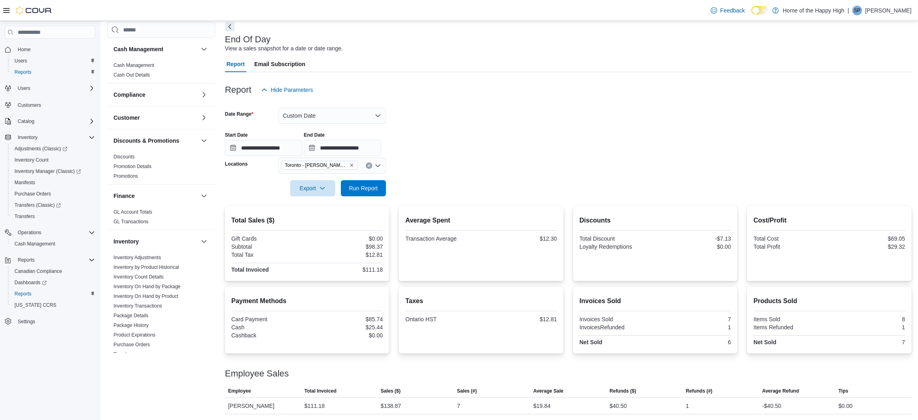  I want to click on div: View a sales snapshot for a date or date range., so click(284, 48).